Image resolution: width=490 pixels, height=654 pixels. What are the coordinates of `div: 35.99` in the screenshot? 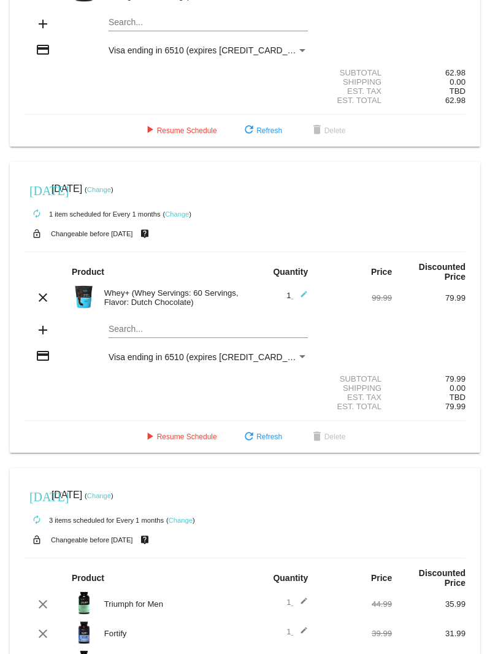 It's located at (429, 604).